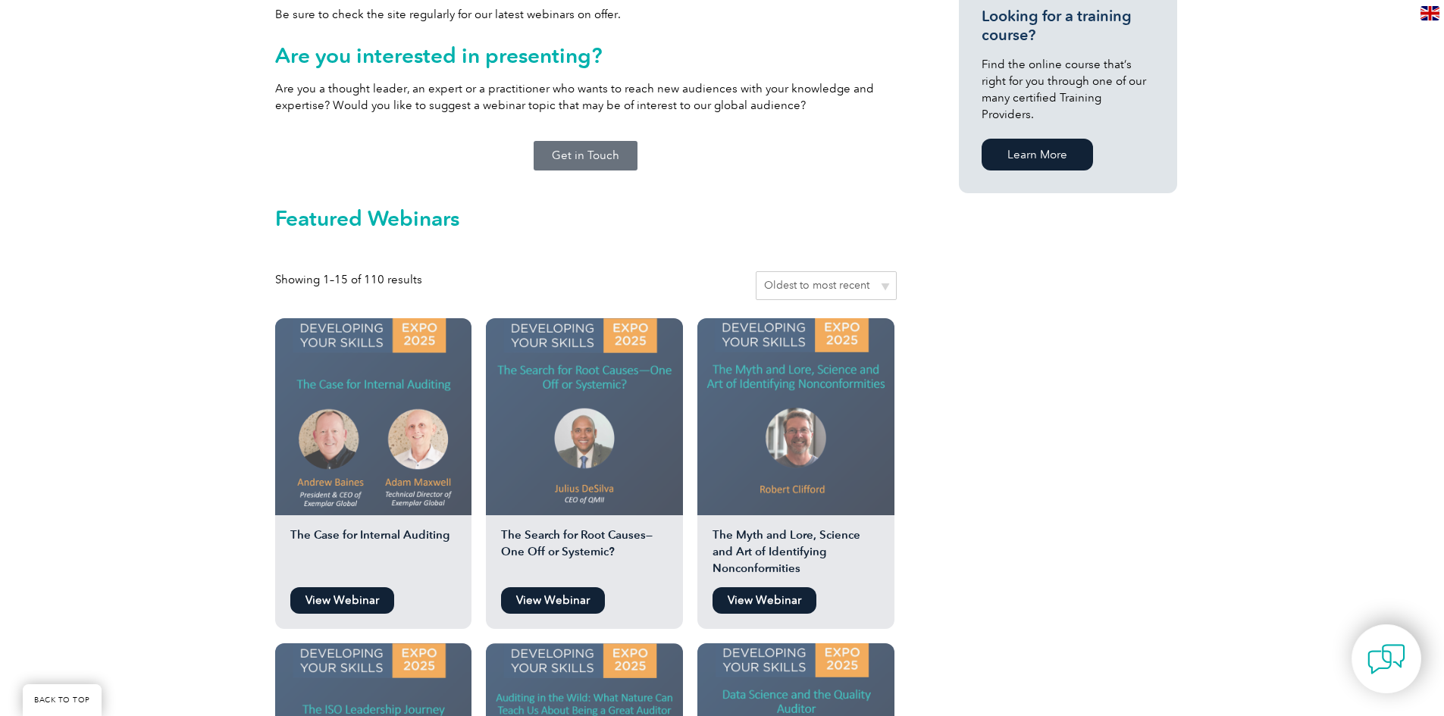 The width and height of the screenshot is (1444, 716). Describe the element at coordinates (586, 55) in the screenshot. I see `h2: Are you interested in presenting?` at that location.